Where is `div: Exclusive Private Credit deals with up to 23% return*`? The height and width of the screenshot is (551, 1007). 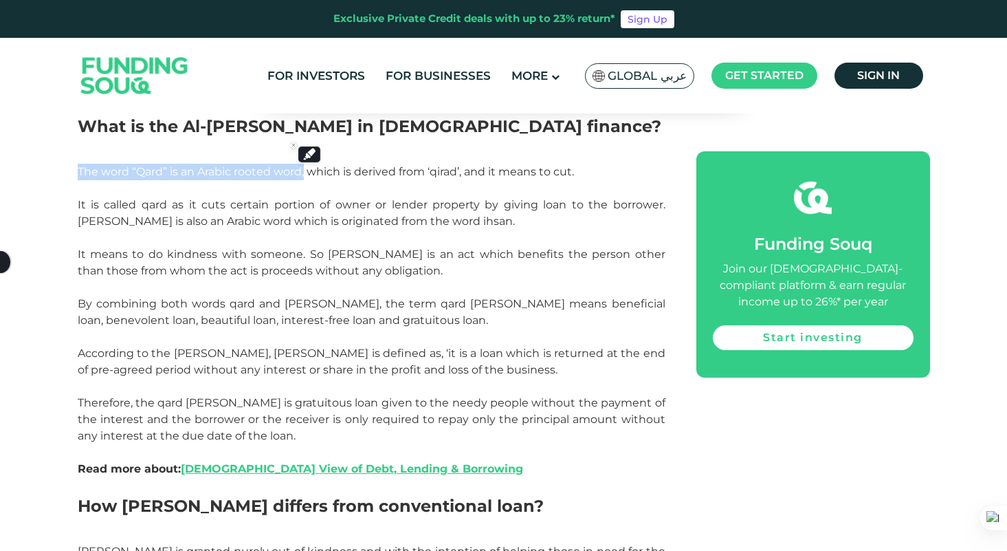 div: Exclusive Private Credit deals with up to 23% return* is located at coordinates (474, 19).